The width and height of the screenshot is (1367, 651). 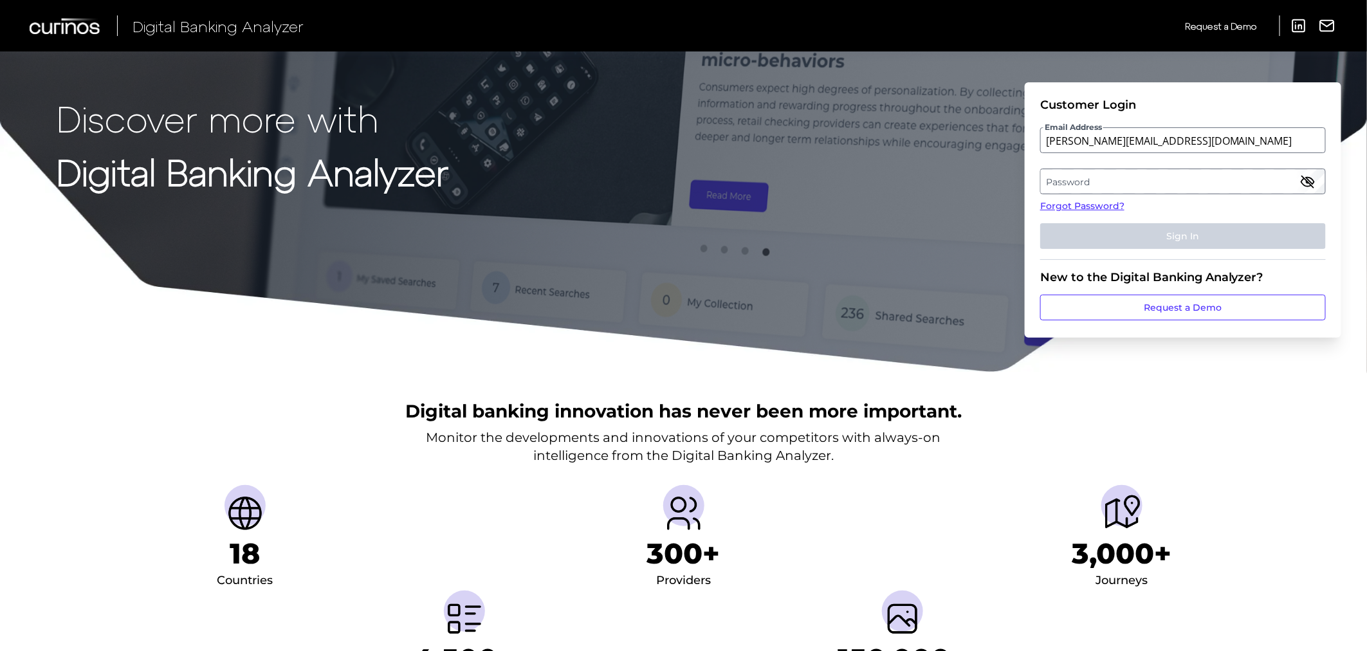 I want to click on h1: 300+, so click(x=684, y=553).